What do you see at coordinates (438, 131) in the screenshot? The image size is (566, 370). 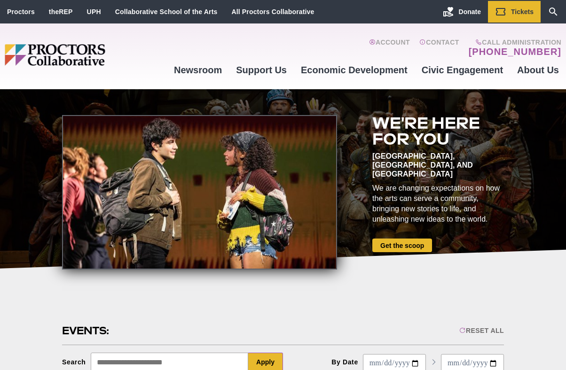 I see `h2: We're here for you` at bounding box center [438, 131].